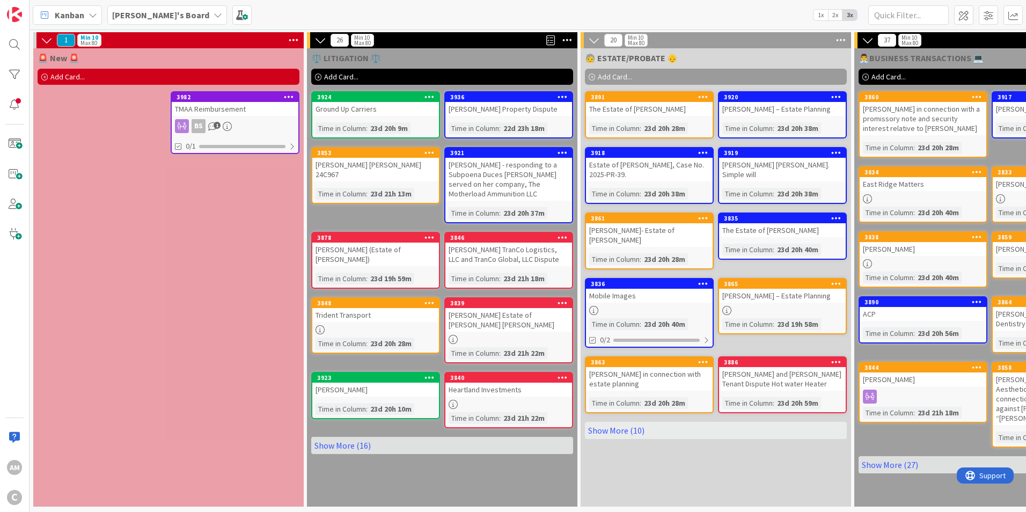  What do you see at coordinates (923, 179) in the screenshot?
I see `div: 3834East Ridge Matters` at bounding box center [923, 179].